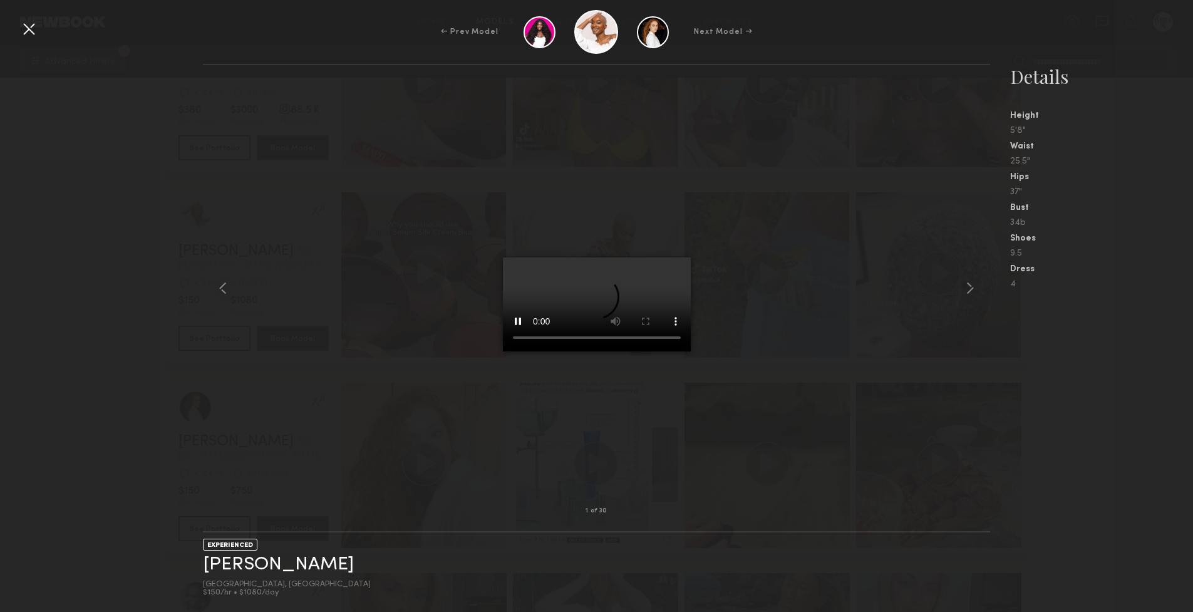  Describe the element at coordinates (1101, 146) in the screenshot. I see `div: Waist` at that location.